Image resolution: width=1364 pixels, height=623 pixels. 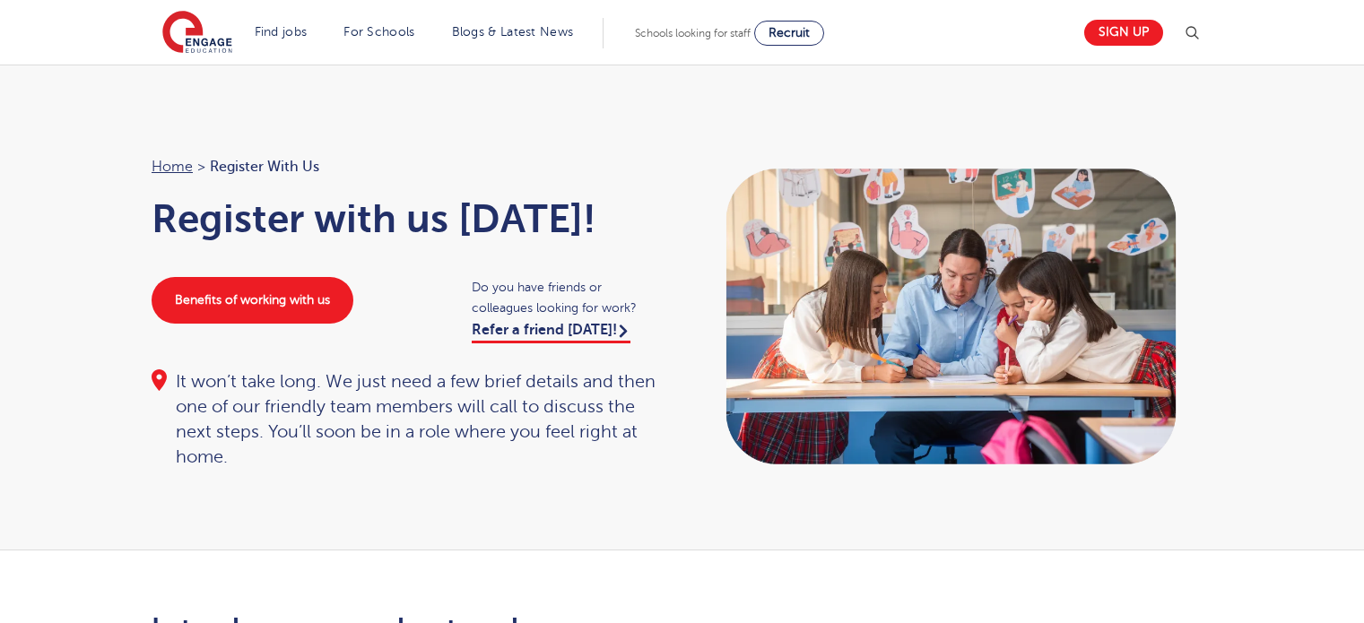 I want to click on a: For Schools, so click(x=378, y=31).